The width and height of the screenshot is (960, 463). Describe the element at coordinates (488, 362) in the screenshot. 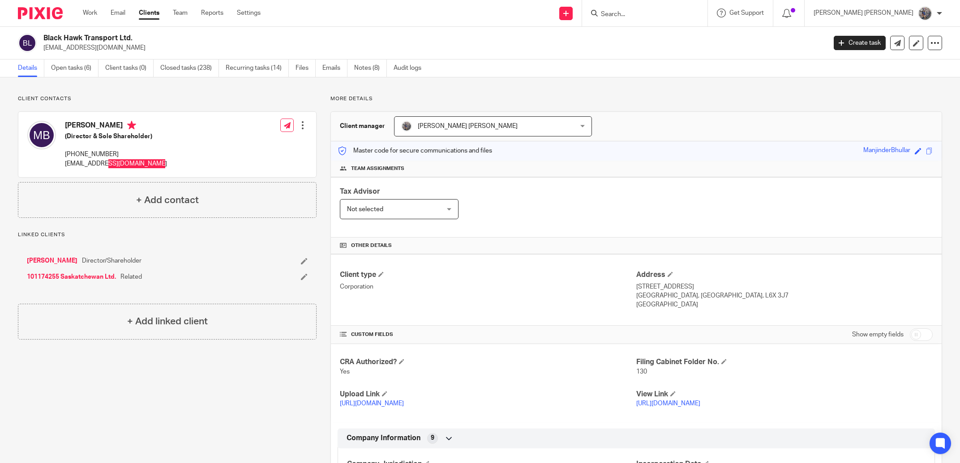

I see `h4: CRA Authorized?` at that location.